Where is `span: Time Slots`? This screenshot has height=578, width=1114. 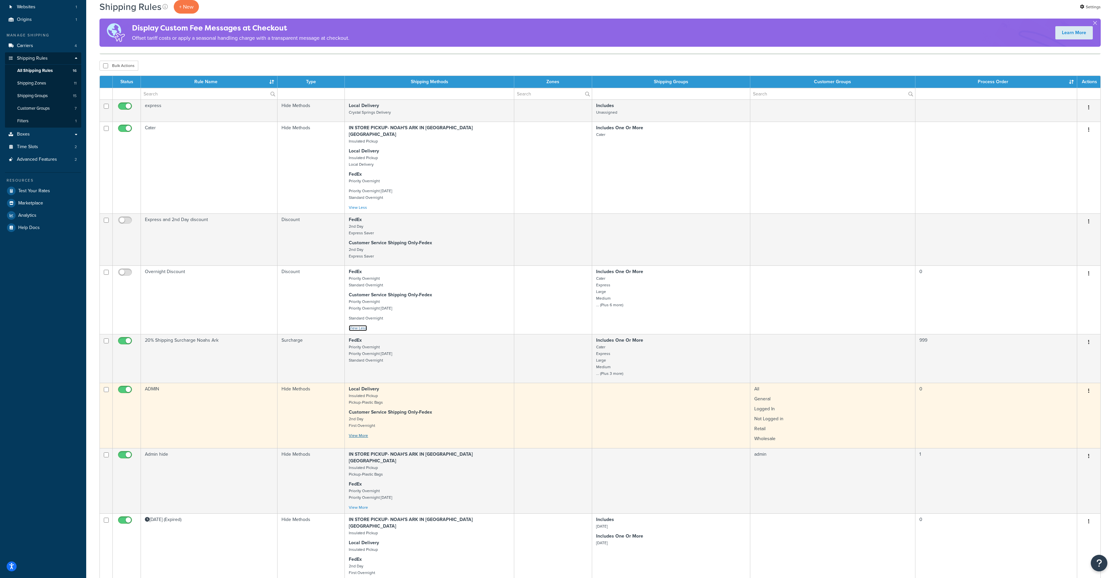 span: Time Slots is located at coordinates (28, 147).